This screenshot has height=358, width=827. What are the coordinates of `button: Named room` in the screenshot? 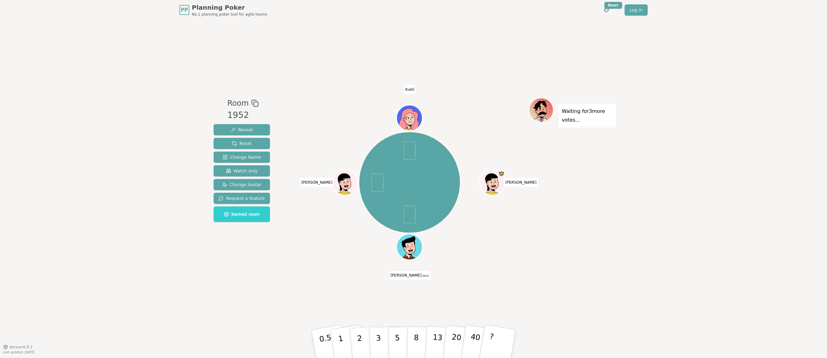 It's located at (242, 214).